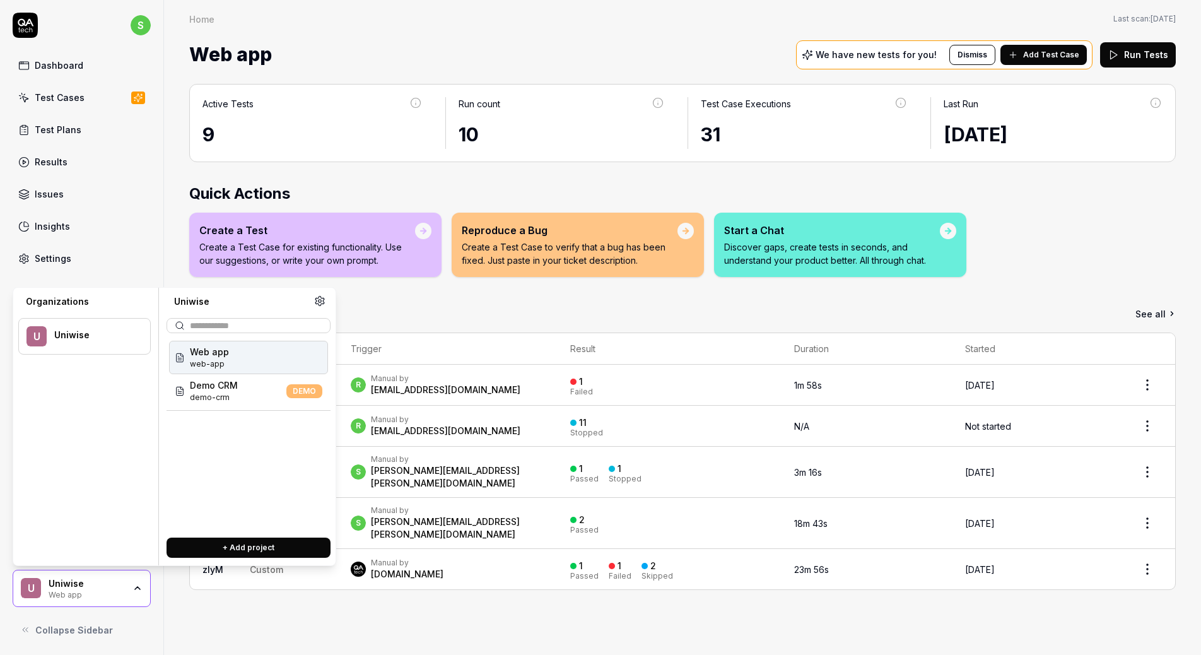 This screenshot has height=655, width=1201. Describe the element at coordinates (228, 103) in the screenshot. I see `div: Active Tests` at that location.